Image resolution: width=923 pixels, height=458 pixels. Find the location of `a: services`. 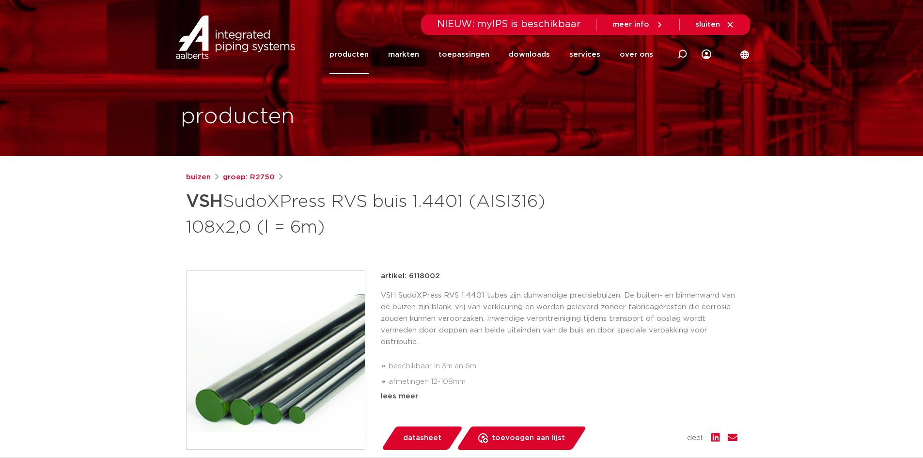

a: services is located at coordinates (585, 54).